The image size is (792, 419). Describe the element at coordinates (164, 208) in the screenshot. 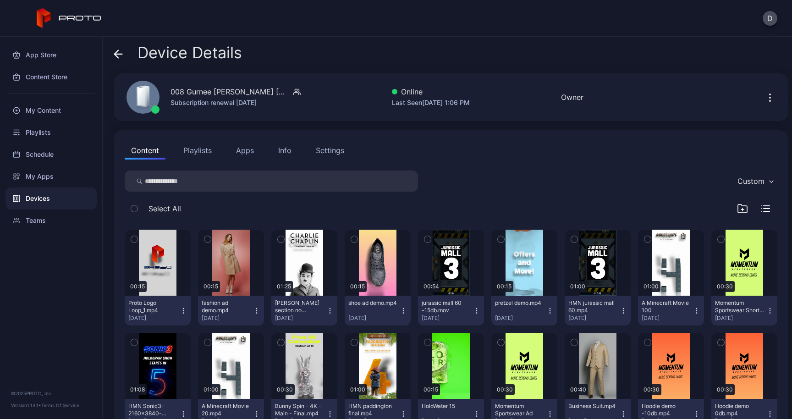

I see `span: Select All` at that location.